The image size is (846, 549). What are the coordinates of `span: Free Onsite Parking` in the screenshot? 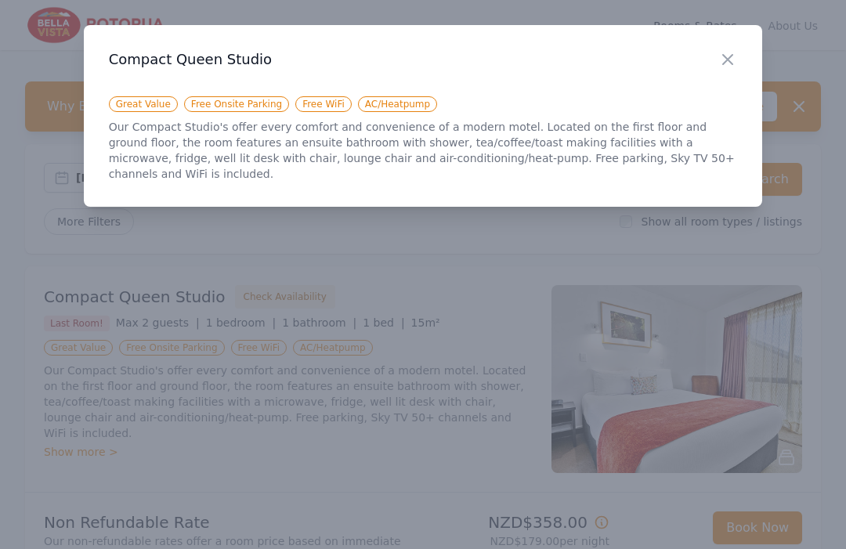 It's located at (236, 104).